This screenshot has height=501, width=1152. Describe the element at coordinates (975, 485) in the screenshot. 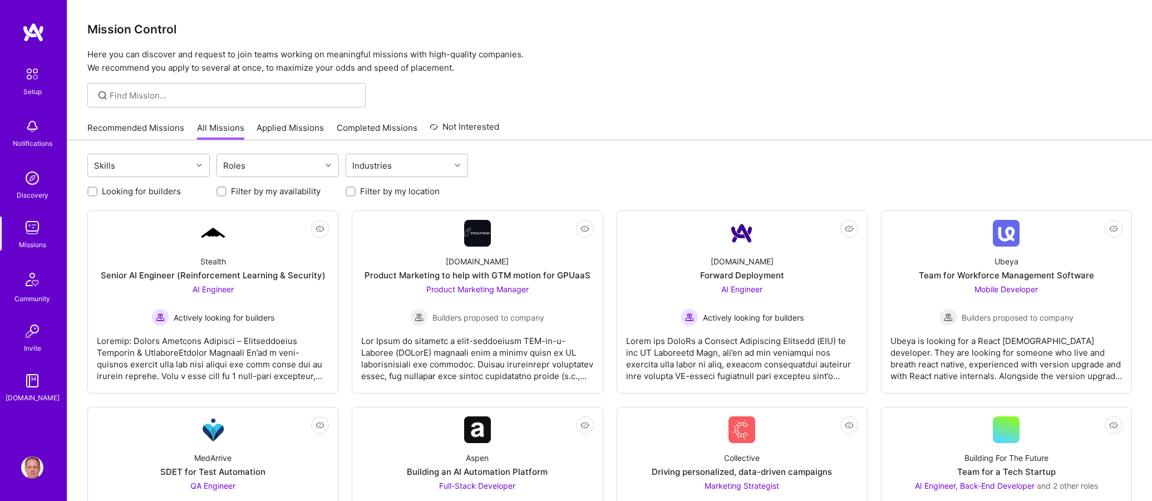

I see `span: AI Engineer, Back-End Developer` at that location.